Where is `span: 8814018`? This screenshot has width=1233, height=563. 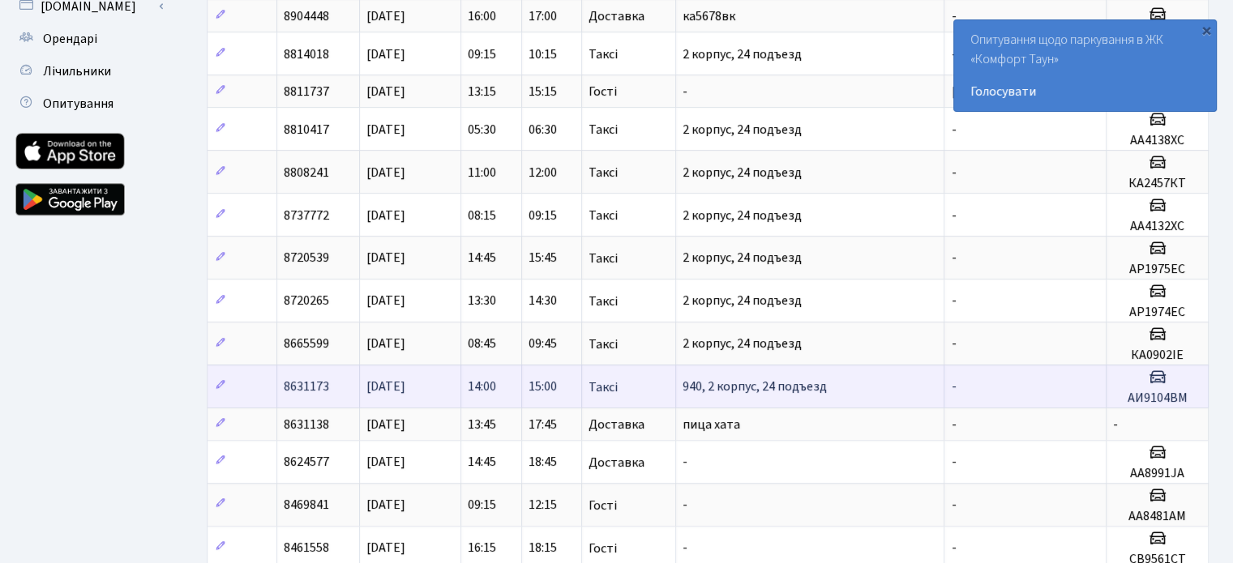 span: 8814018 is located at coordinates (306, 54).